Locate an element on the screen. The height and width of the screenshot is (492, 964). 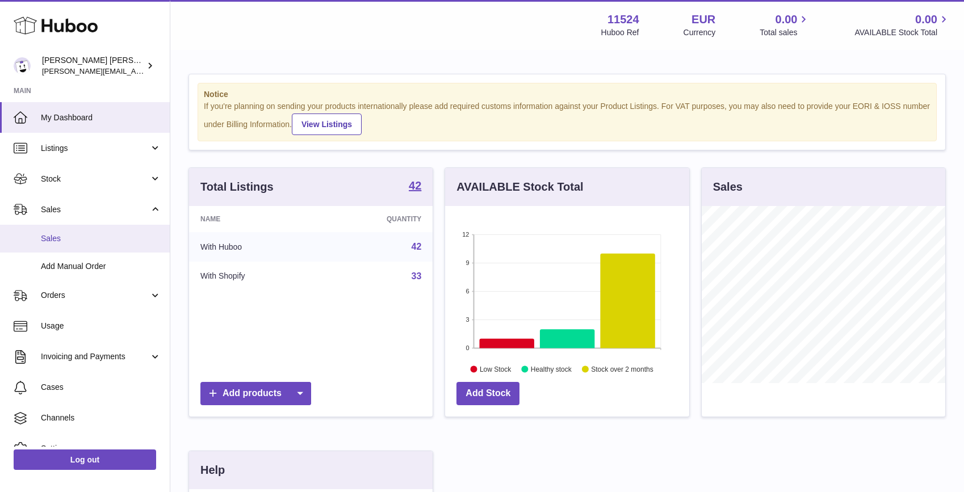
div: Currency is located at coordinates (700, 32).